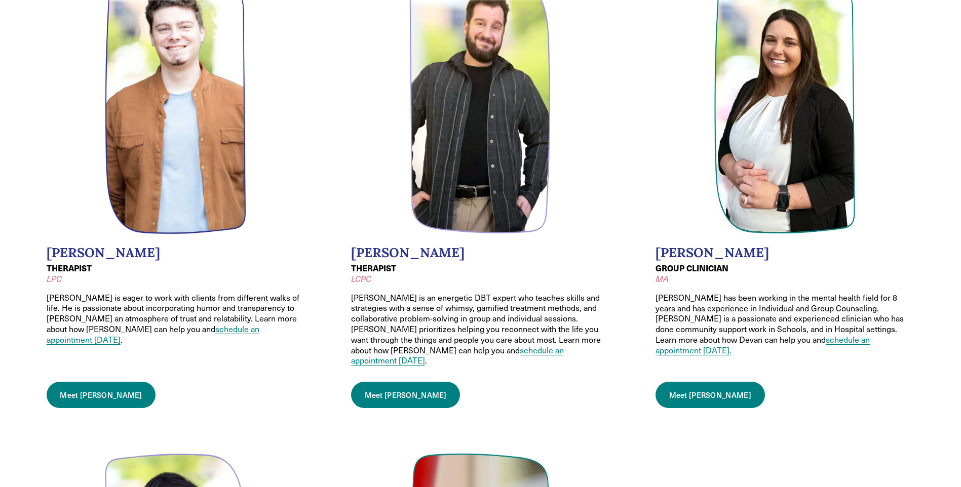 This screenshot has width=961, height=487. Describe the element at coordinates (692, 268) in the screenshot. I see `strong: GROUP CLINICIAN` at that location.